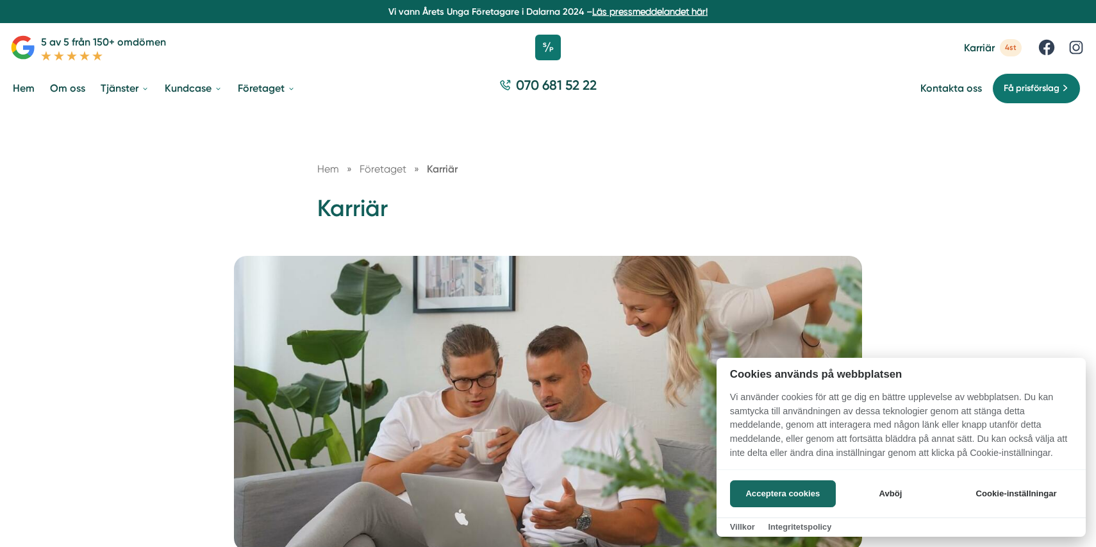  What do you see at coordinates (742, 526) in the screenshot?
I see `a: Villkor` at bounding box center [742, 526].